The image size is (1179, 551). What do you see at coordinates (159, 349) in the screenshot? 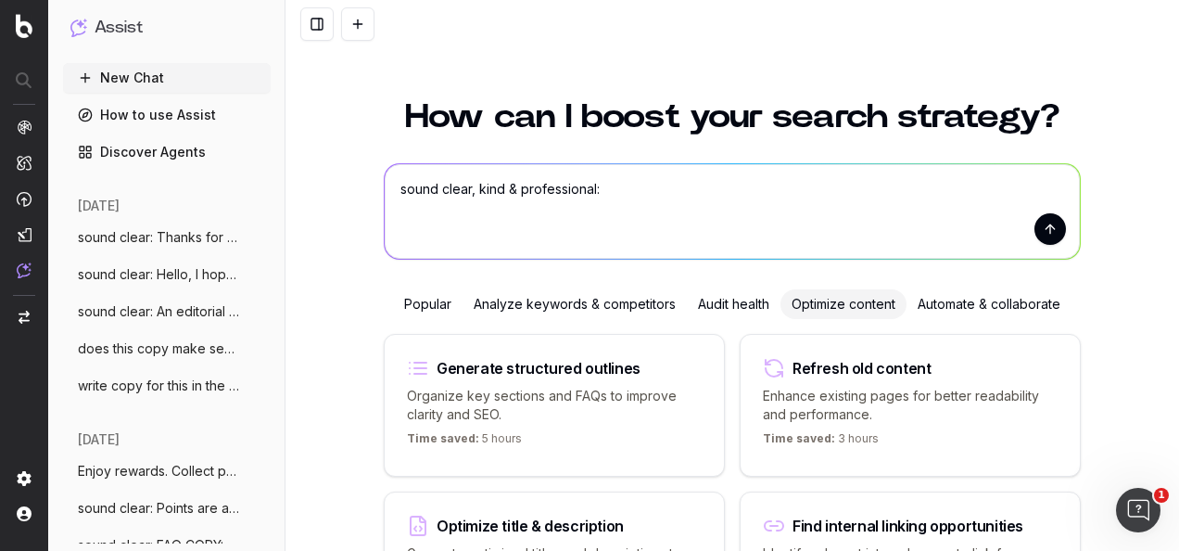
I see `span: does this copy make sense? 'Turn Up the` at bounding box center [159, 349].